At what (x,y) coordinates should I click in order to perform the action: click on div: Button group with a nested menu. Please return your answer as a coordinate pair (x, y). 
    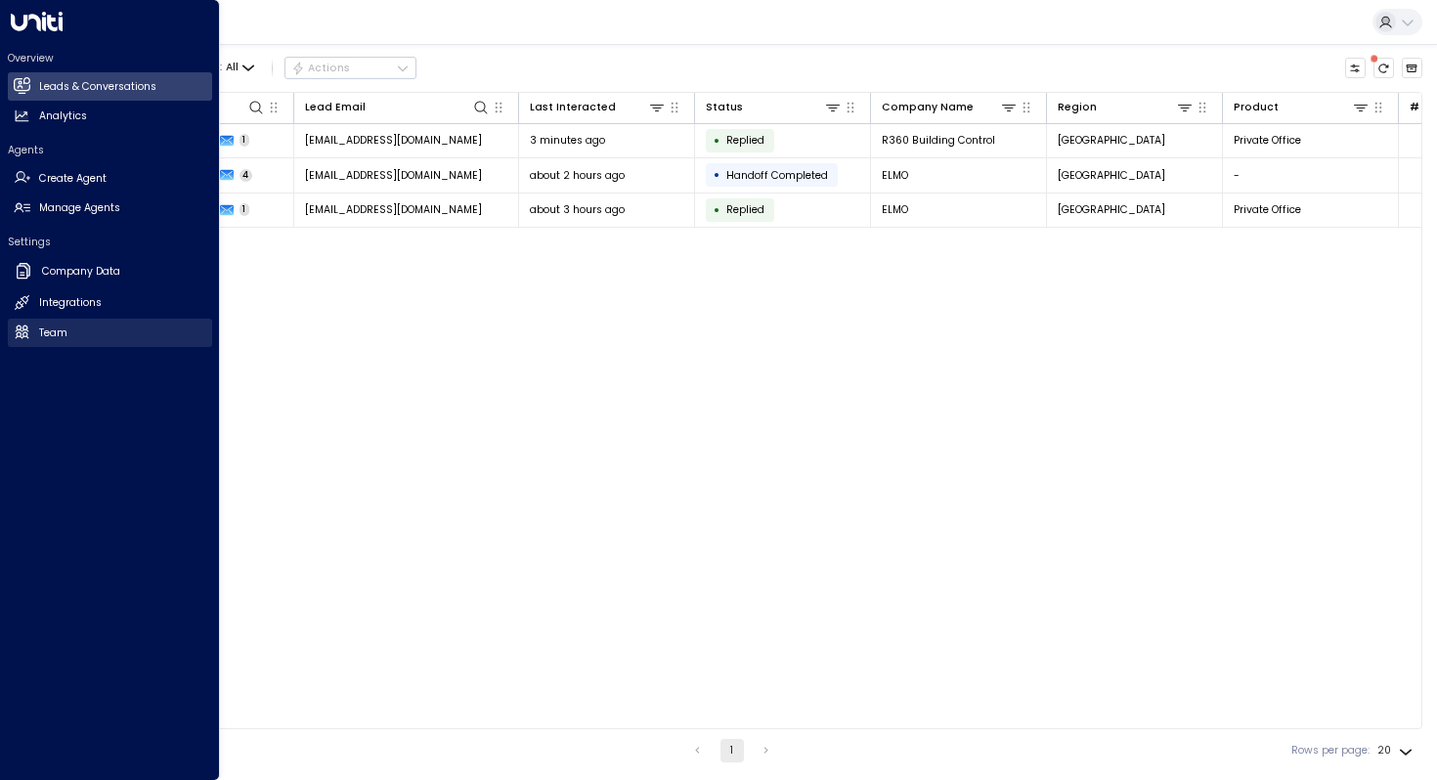
    Looking at the image, I should click on (350, 68).